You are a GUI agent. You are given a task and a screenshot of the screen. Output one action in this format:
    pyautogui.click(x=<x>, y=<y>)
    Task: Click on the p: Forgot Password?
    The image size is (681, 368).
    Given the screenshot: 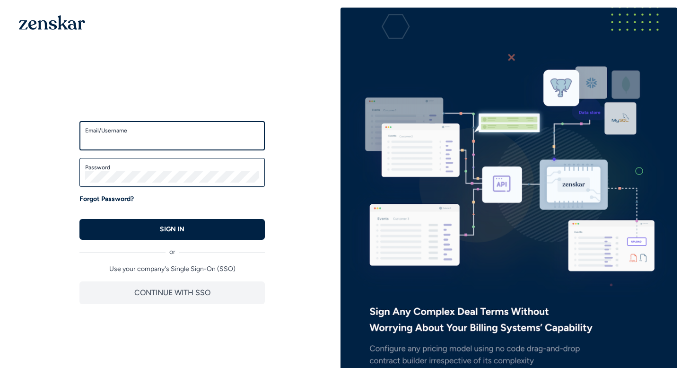 What is the action you would take?
    pyautogui.click(x=106, y=199)
    